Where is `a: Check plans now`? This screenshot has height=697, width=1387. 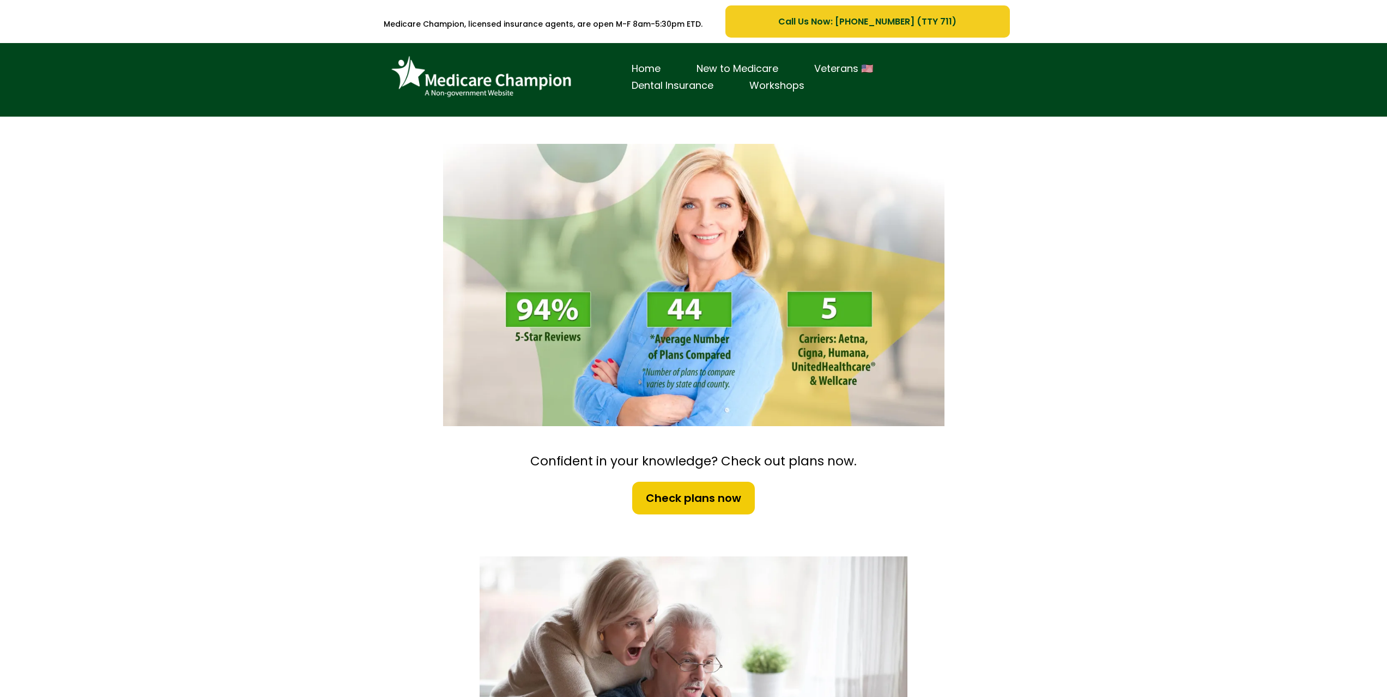 a: Check plans now is located at coordinates (693, 498).